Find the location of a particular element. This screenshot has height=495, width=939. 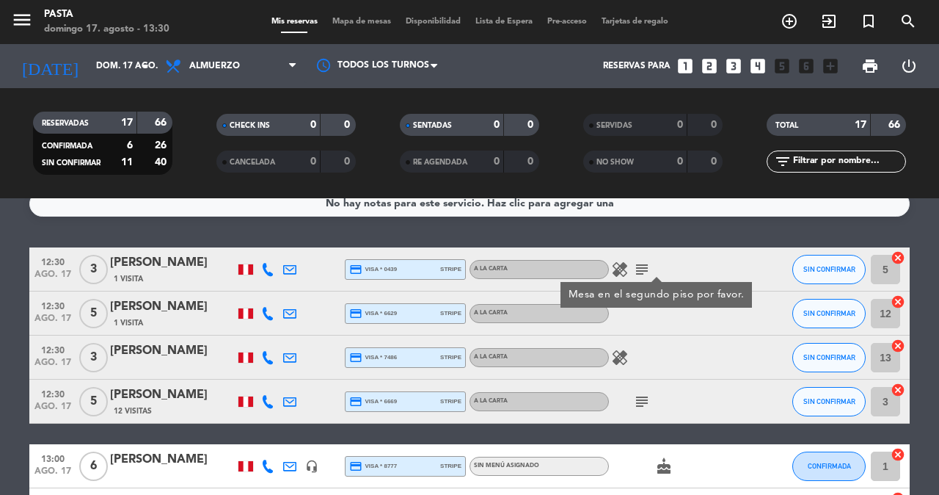

i: looks_5 is located at coordinates (782, 66).